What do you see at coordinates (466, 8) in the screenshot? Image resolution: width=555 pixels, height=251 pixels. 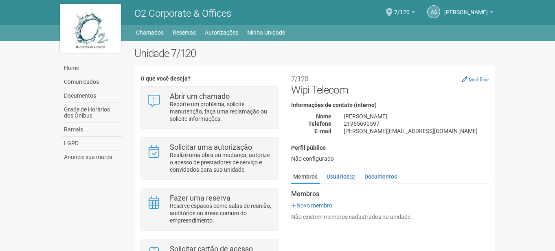 I see `span: Alex Sandro Martins Da Cunha` at bounding box center [466, 8].